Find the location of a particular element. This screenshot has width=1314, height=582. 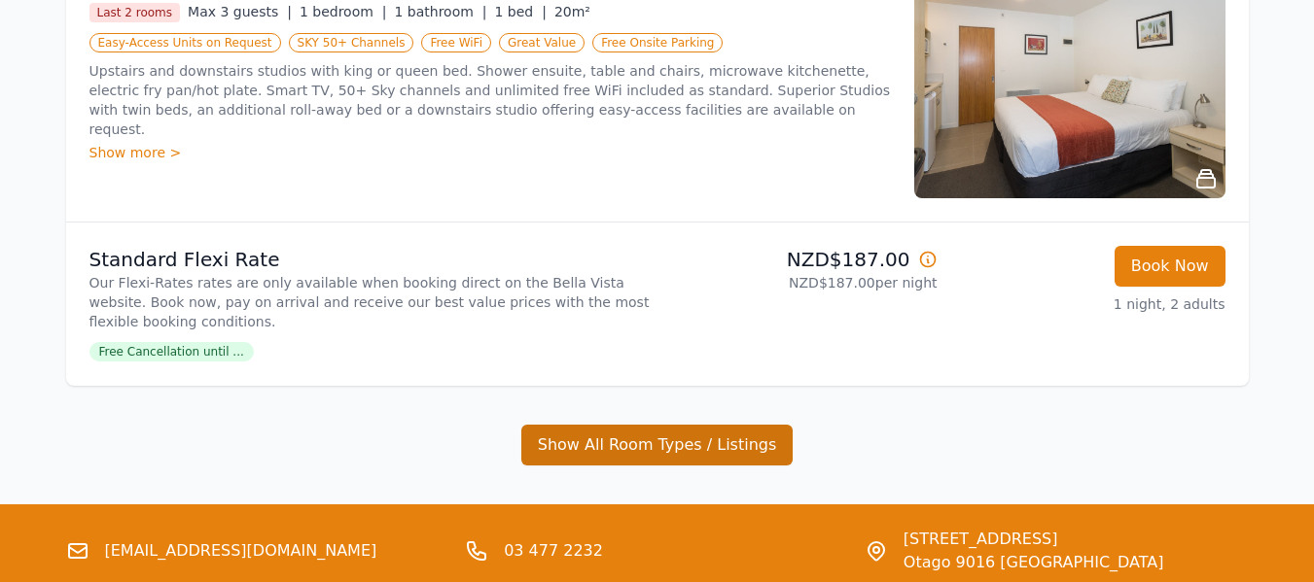

span: SKY 50+ Channels is located at coordinates (351, 43).